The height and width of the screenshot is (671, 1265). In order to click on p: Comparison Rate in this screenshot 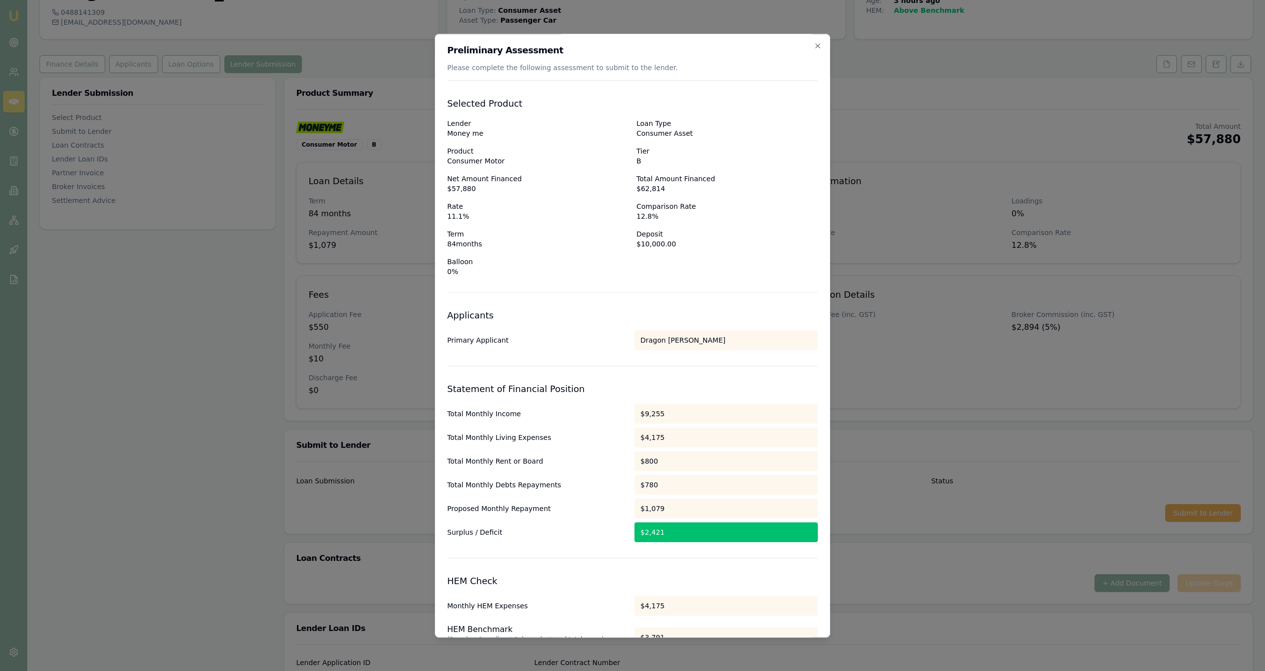, I will do `click(727, 207)`.